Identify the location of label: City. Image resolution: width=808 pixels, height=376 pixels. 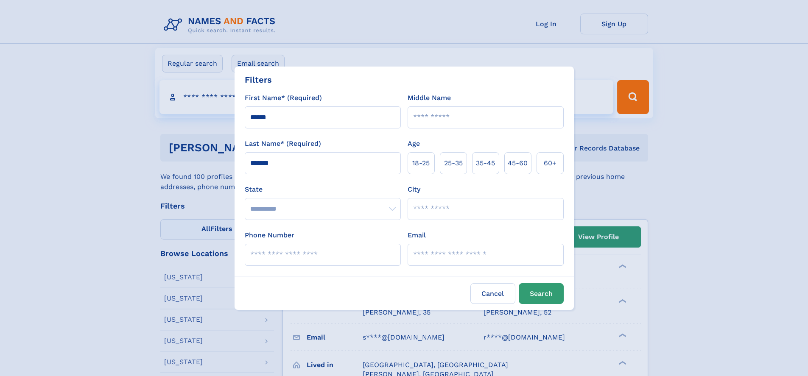
(414, 190).